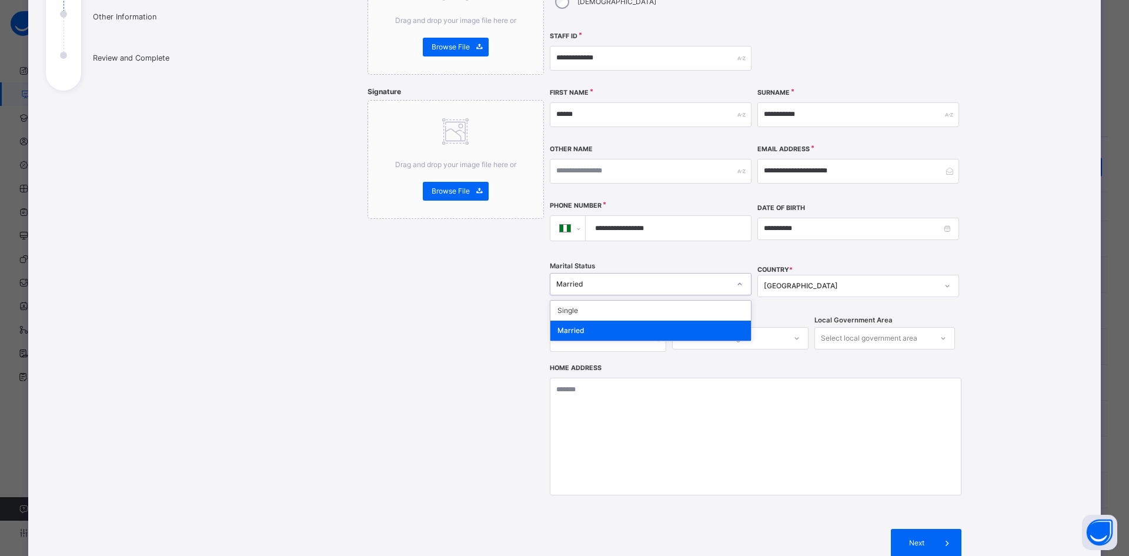 The width and height of the screenshot is (1129, 556). Describe the element at coordinates (853, 320) in the screenshot. I see `span: Local Government Area` at that location.